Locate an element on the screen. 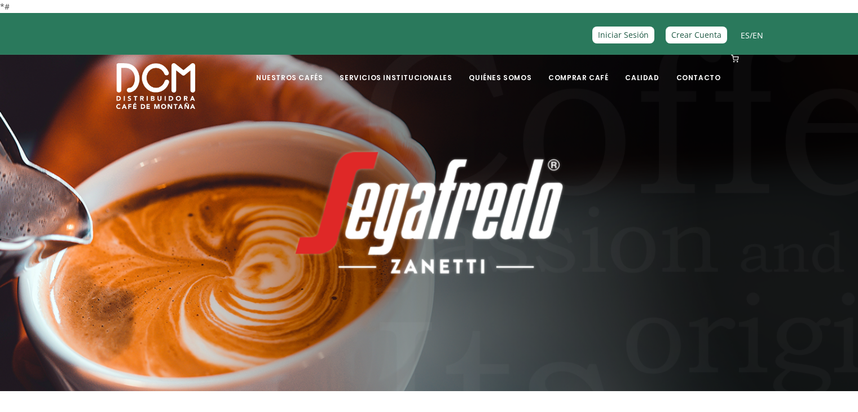 Image resolution: width=858 pixels, height=412 pixels. a: Crear Cuenta is located at coordinates (696, 34).